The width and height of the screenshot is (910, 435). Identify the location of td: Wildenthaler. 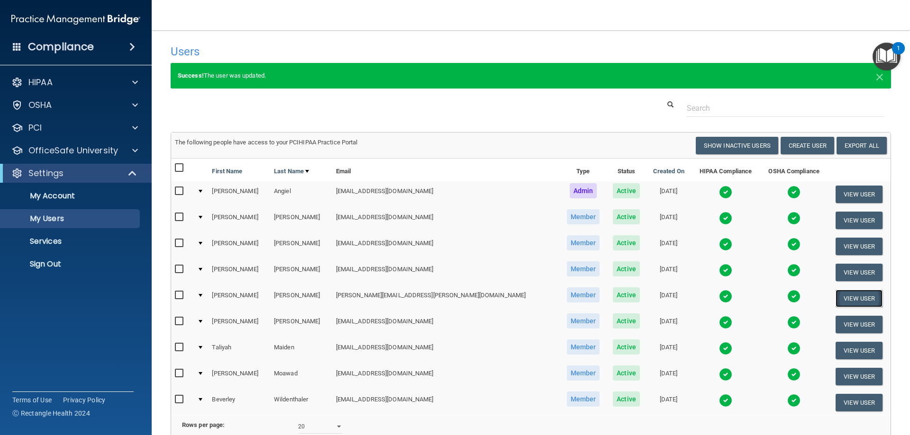
(301, 403).